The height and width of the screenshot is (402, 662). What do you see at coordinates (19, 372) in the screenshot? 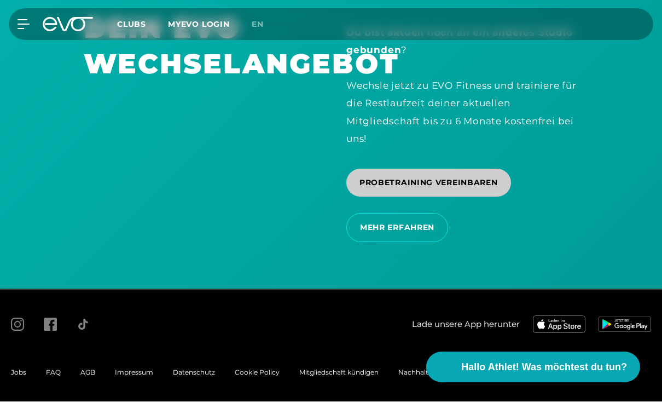
I see `span: Jobs` at bounding box center [19, 372].